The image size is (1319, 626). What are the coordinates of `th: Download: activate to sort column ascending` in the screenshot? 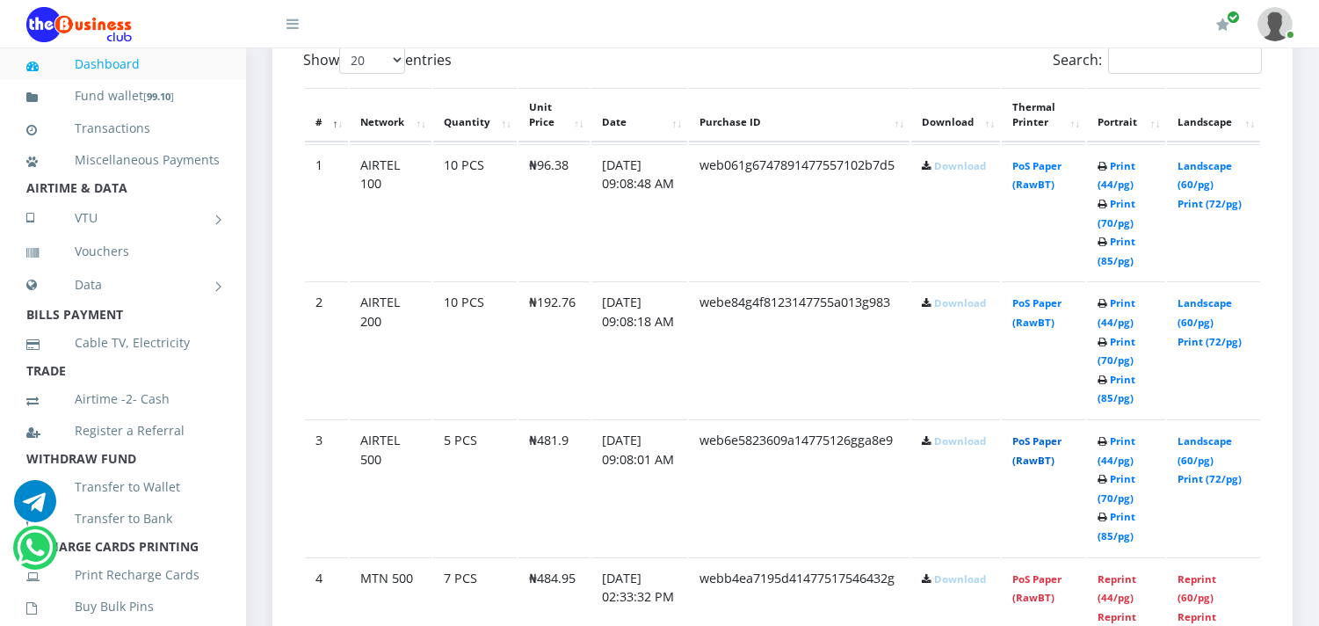 It's located at (955, 115).